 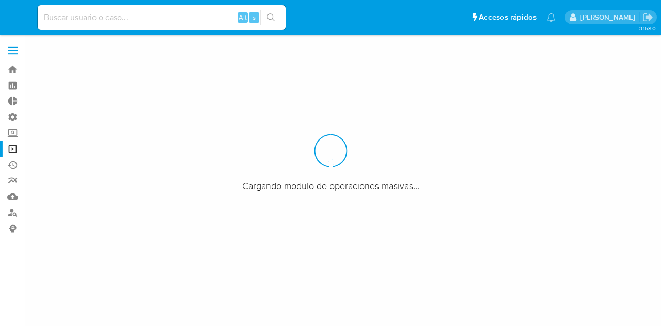 I want to click on a: Salir, so click(x=648, y=17).